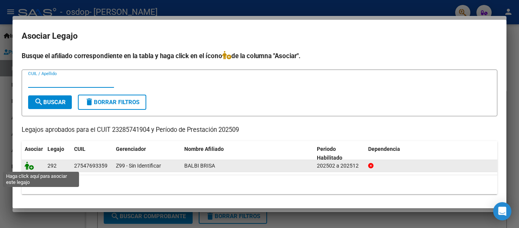  What do you see at coordinates (147, 154) in the screenshot?
I see `datatable-header-cell: Gerenciador` at bounding box center [147, 154].